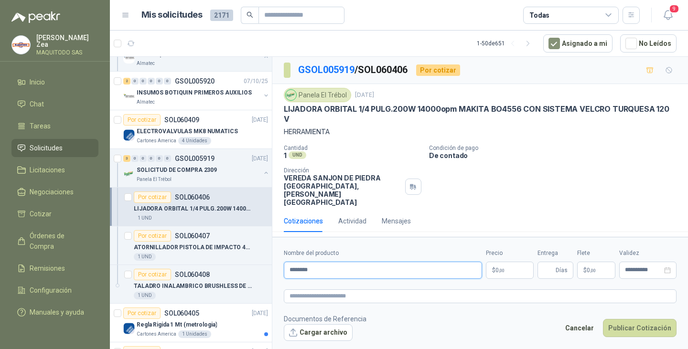 The height and width of the screenshot is (349, 688). Describe the element at coordinates (194, 334) in the screenshot. I see `div: 1 Unidades` at that location.